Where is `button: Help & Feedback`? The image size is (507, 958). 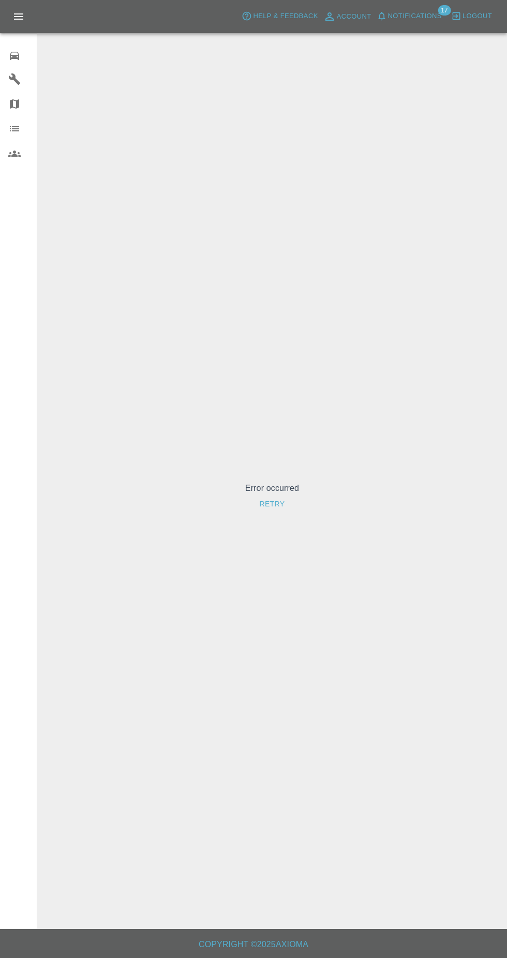
button: Help & Feedback is located at coordinates (279, 16).